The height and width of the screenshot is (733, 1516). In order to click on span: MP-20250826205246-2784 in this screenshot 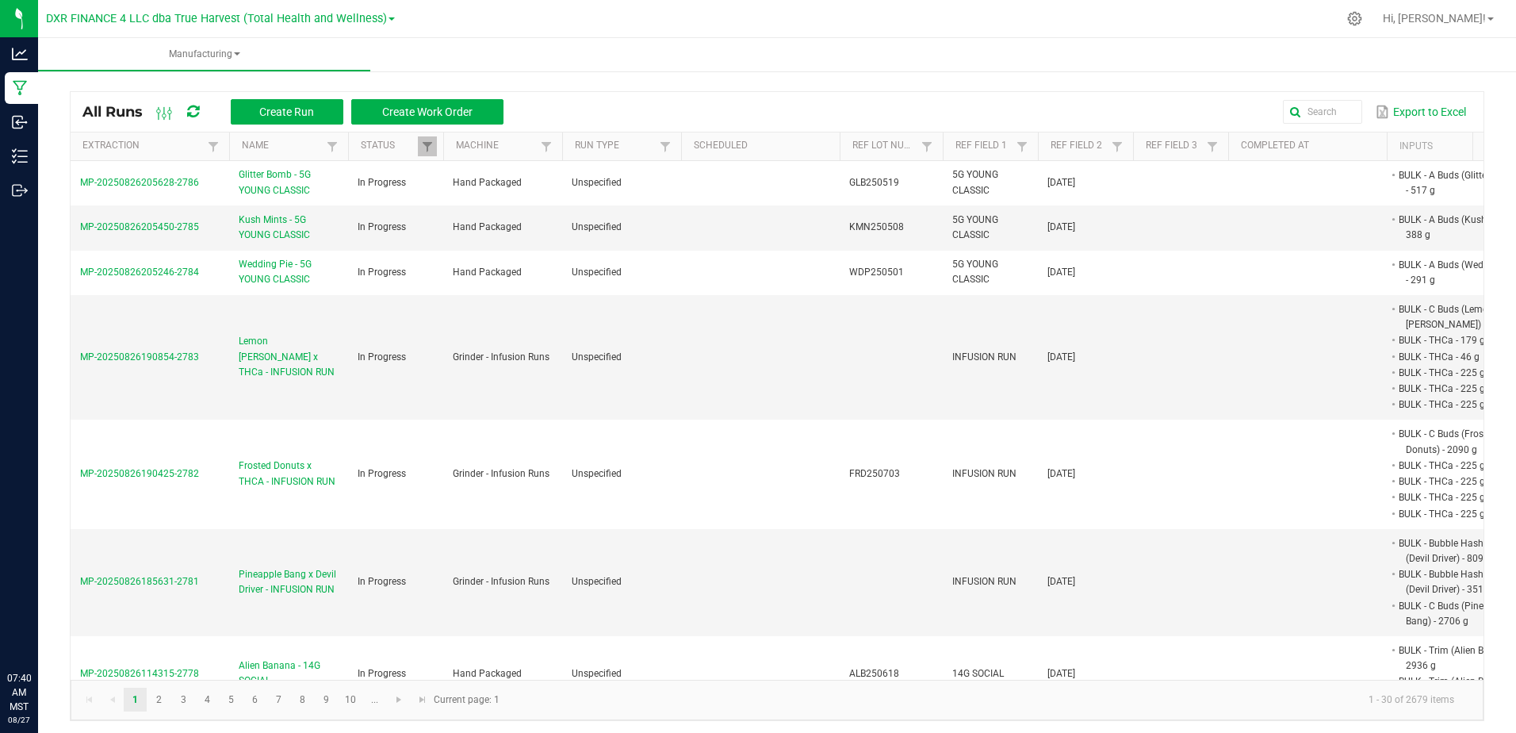, I will do `click(140, 272)`.